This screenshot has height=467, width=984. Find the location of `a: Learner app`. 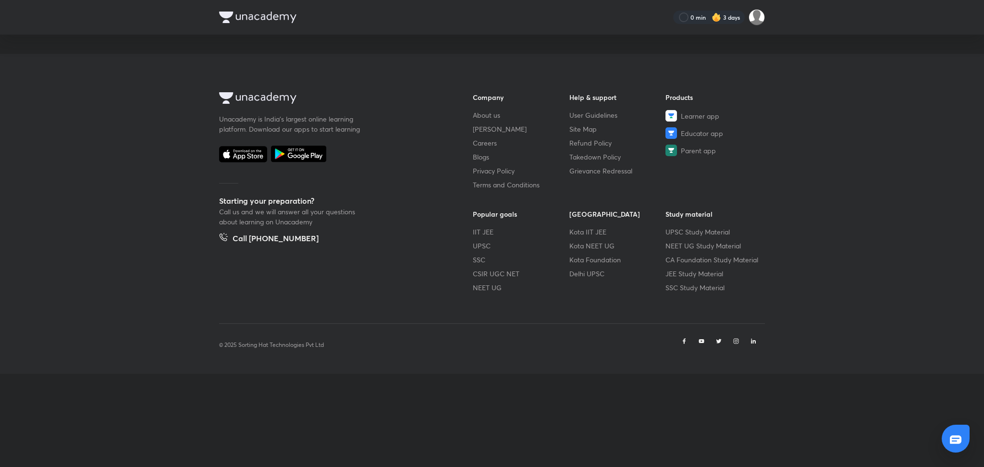

a: Learner app is located at coordinates (714, 116).